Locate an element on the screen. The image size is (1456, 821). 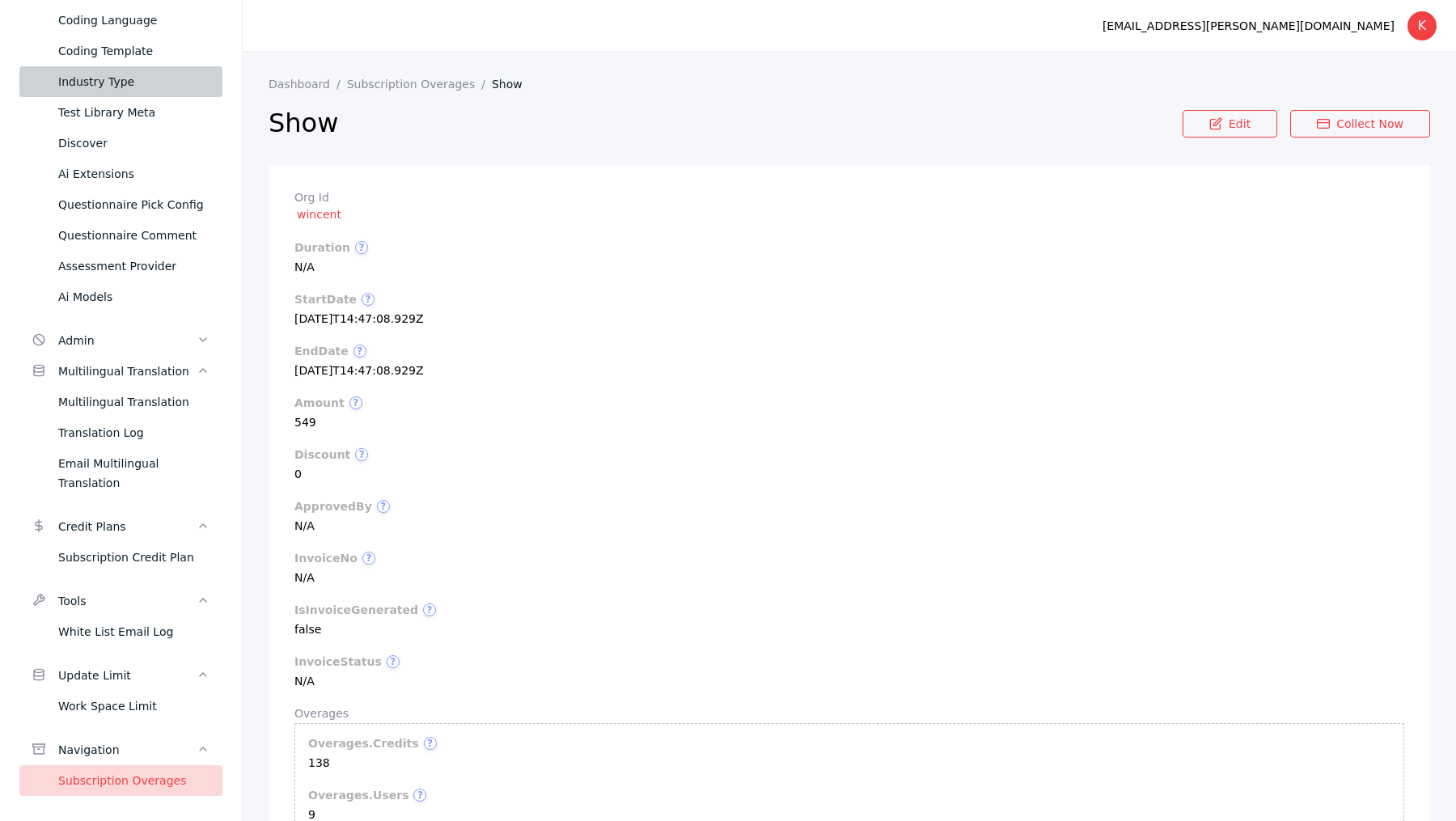
div: White List Email Log is located at coordinates (134, 632).